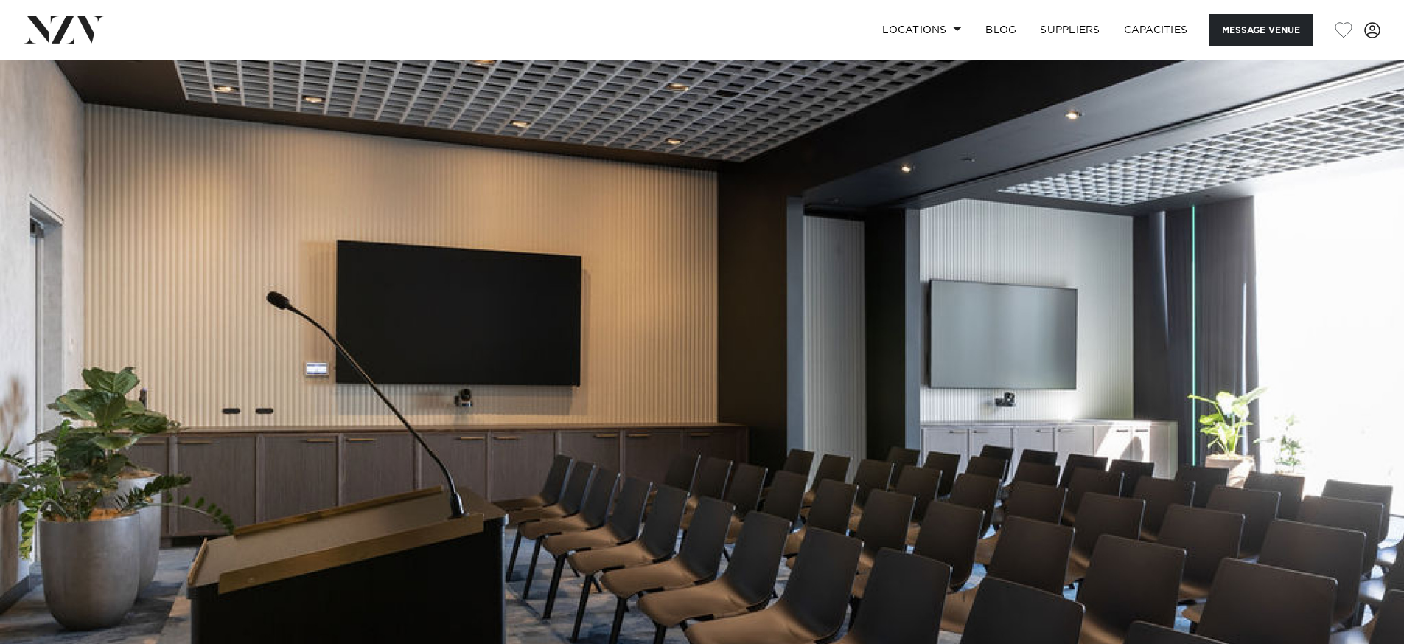 This screenshot has width=1404, height=644. What do you see at coordinates (1156, 29) in the screenshot?
I see `a: Capacities` at bounding box center [1156, 29].